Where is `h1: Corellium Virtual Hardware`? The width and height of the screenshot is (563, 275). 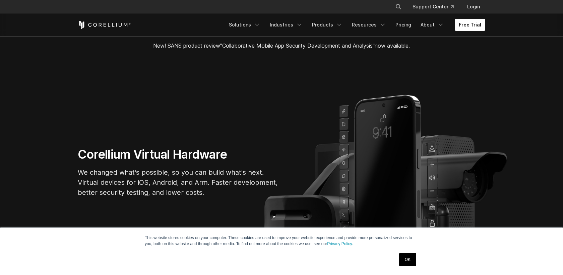 h1: Corellium Virtual Hardware is located at coordinates (178, 154).